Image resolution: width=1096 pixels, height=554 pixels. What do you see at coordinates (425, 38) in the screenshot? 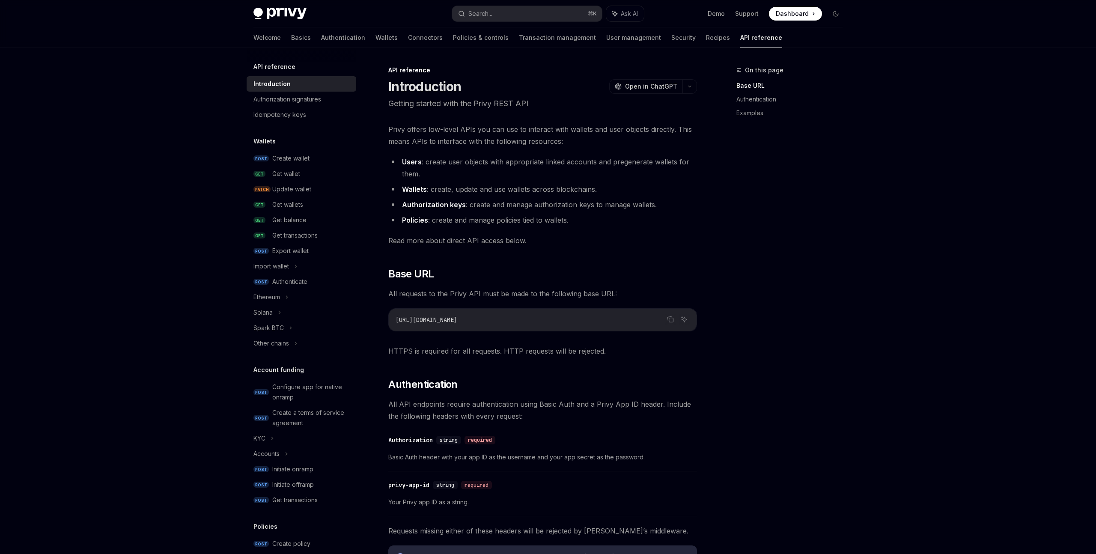
I see `a: Connectors` at bounding box center [425, 38].